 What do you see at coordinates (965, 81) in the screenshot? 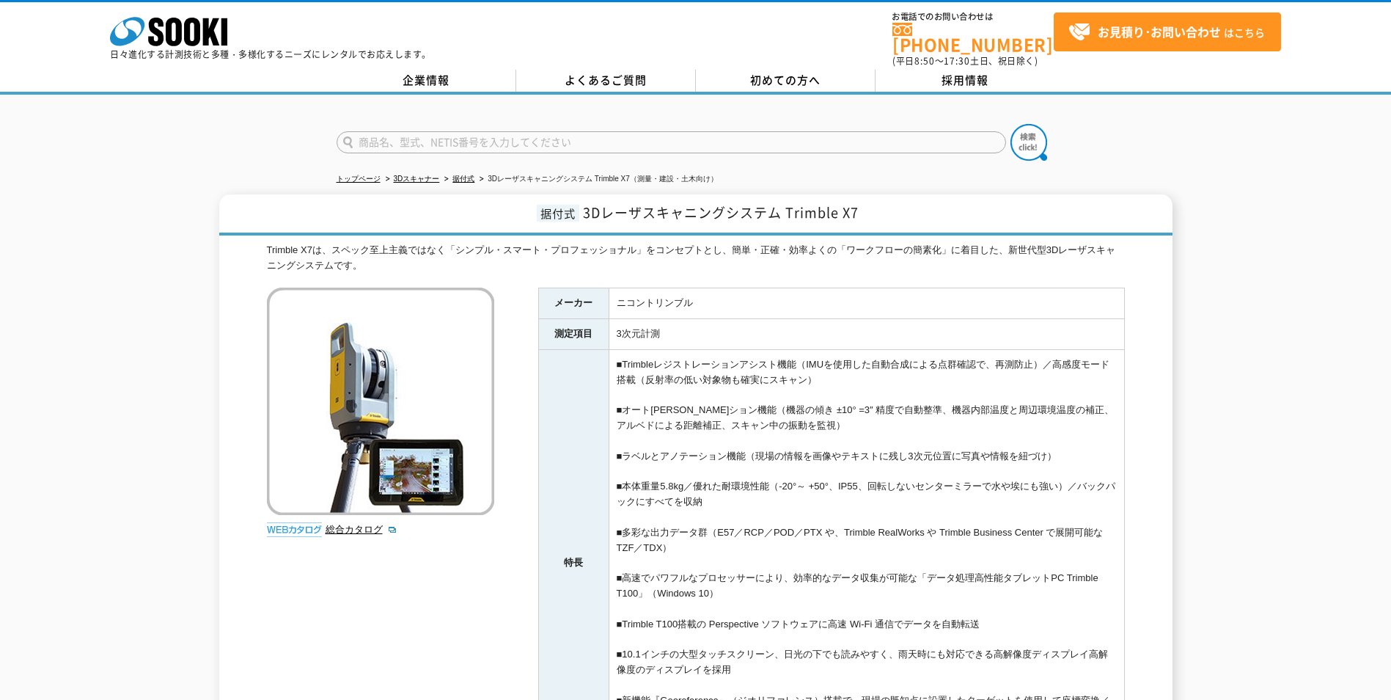
I see `a: 採用情報` at bounding box center [965, 81].